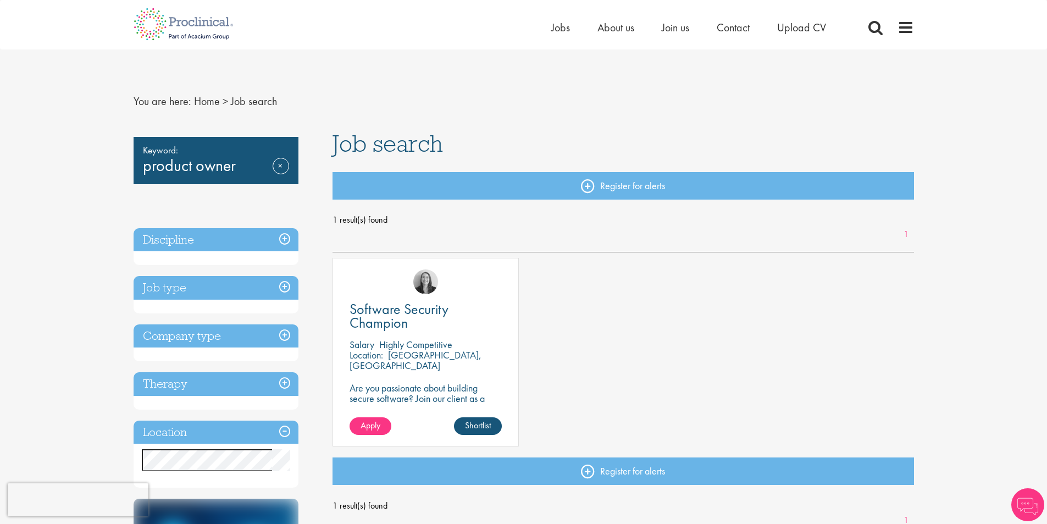  What do you see at coordinates (216, 384) in the screenshot?
I see `h3: Therapy` at bounding box center [216, 384].